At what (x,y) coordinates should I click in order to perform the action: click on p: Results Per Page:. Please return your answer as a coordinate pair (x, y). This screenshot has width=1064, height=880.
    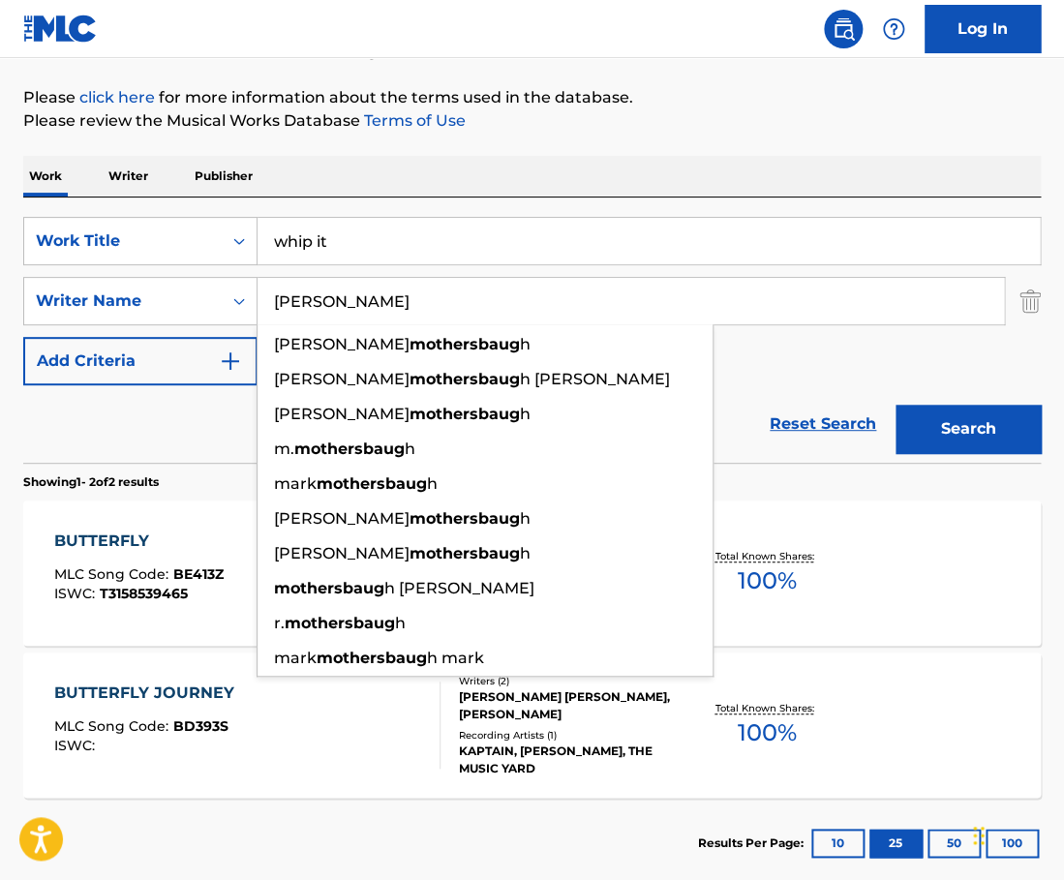
    Looking at the image, I should click on (753, 843).